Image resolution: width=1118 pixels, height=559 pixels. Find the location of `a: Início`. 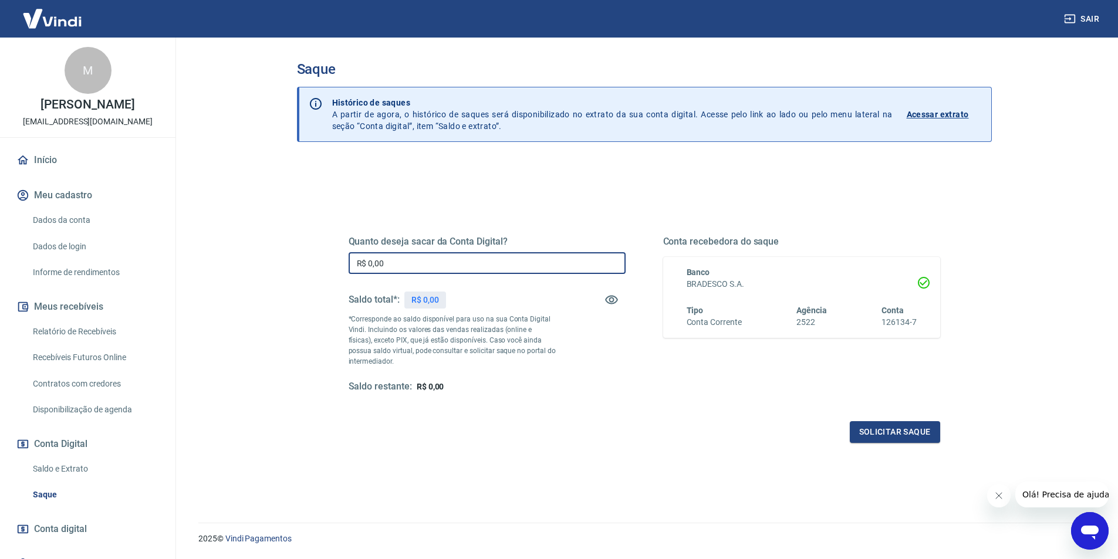

a: Início is located at coordinates (87, 160).